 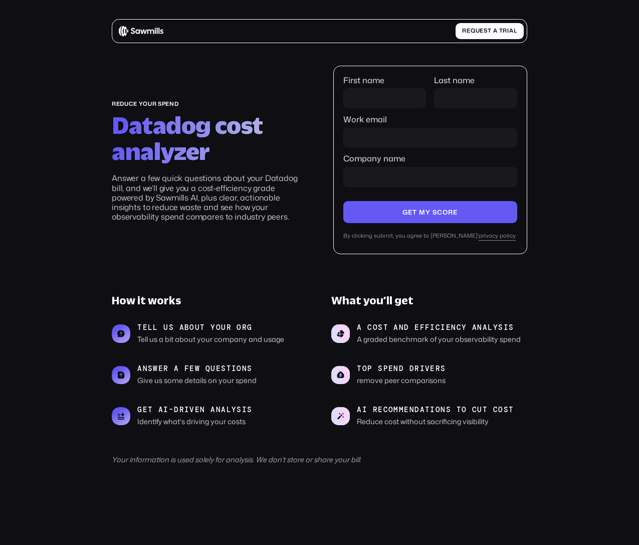 I want to click on h3: How it works, so click(x=210, y=300).